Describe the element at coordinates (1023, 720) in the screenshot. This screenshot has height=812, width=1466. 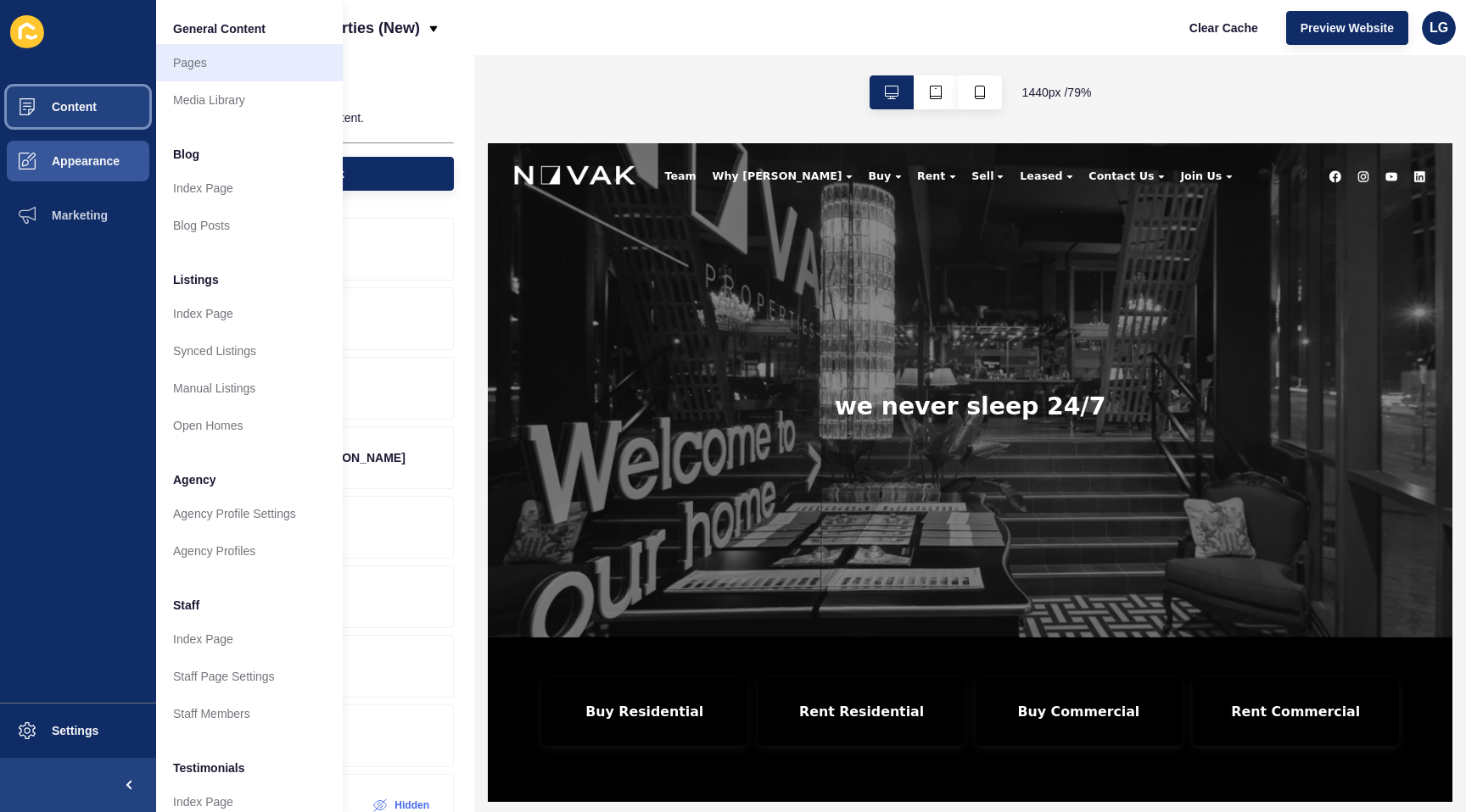
I see `a: Rent Commercial` at that location.